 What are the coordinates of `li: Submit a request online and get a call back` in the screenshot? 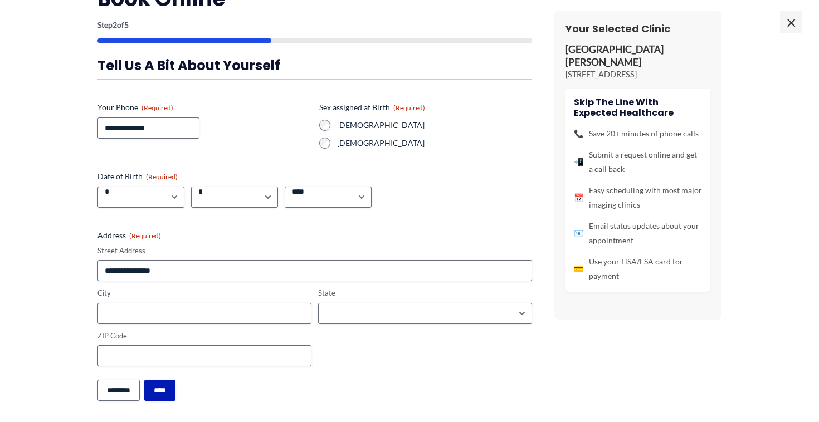 It's located at (638, 162).